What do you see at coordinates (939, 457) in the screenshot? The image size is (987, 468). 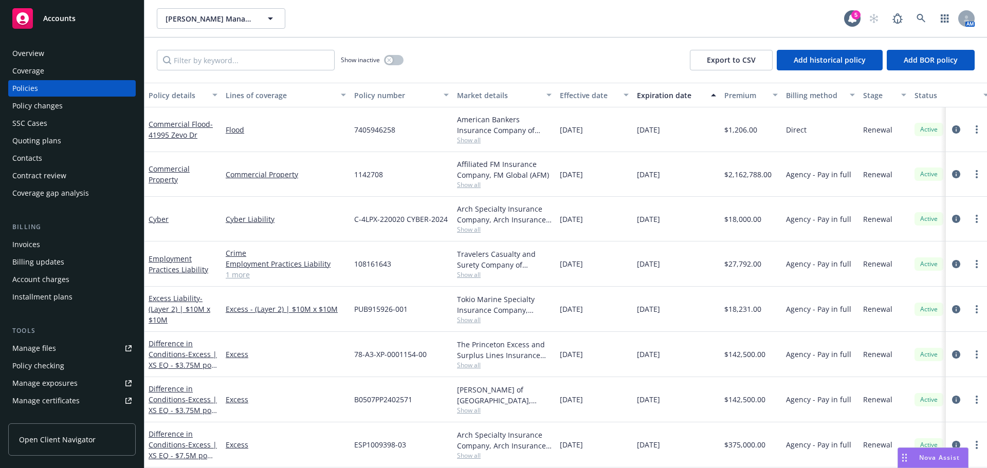 I see `span: Nova Assist` at bounding box center [939, 457].